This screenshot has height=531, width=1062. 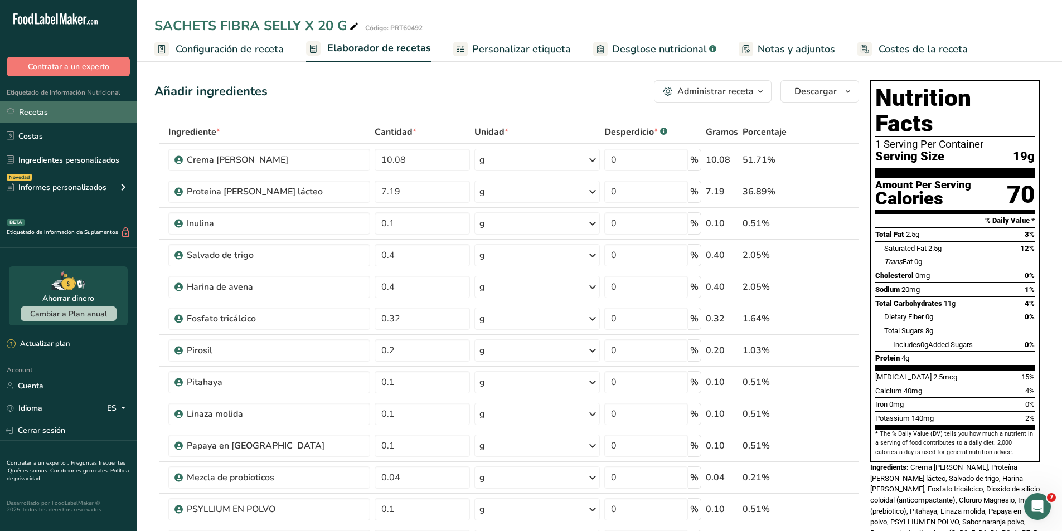 What do you see at coordinates (258, 26) in the screenshot?
I see `div: SACHETS FIBRA SELLY X 20 G` at bounding box center [258, 26].